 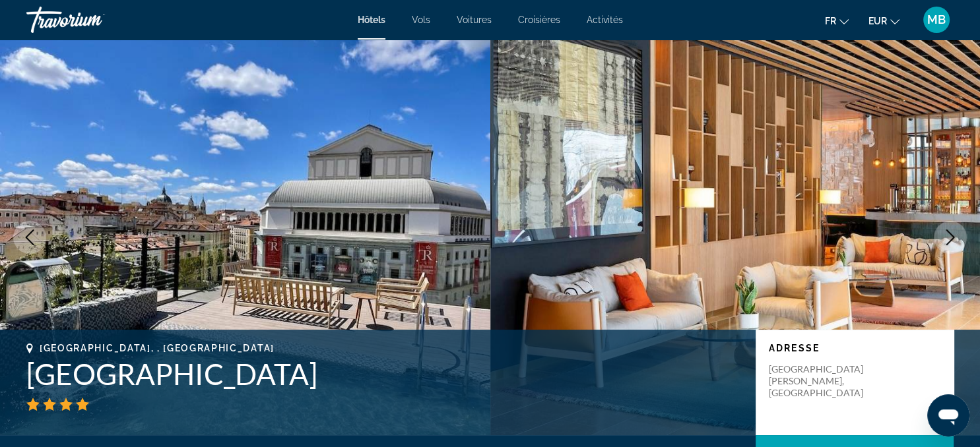 What do you see at coordinates (372, 20) in the screenshot?
I see `span: Hôtels` at bounding box center [372, 20].